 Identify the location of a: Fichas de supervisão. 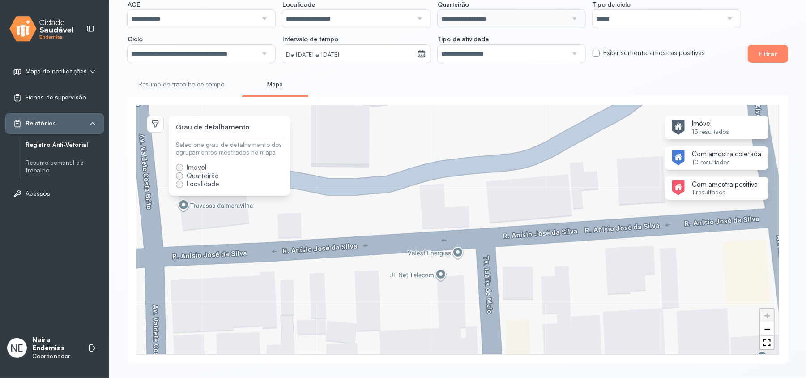
(55, 98).